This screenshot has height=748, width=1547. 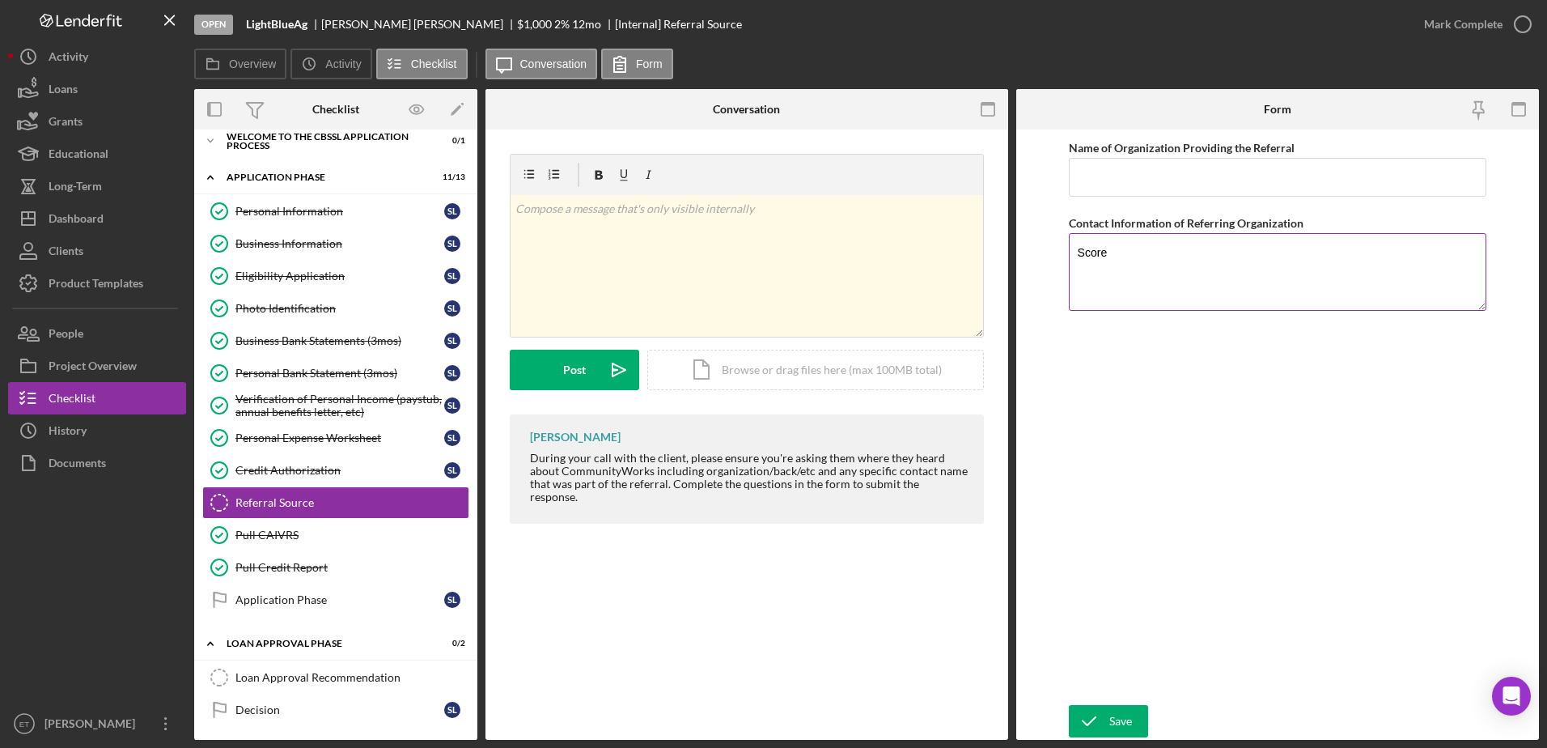 What do you see at coordinates (97, 89) in the screenshot?
I see `button: Loans` at bounding box center [97, 89].